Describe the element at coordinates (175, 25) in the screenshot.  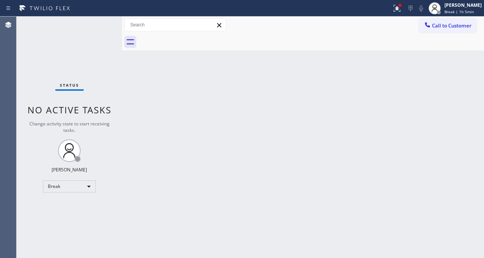
I see `input: Search` at that location.